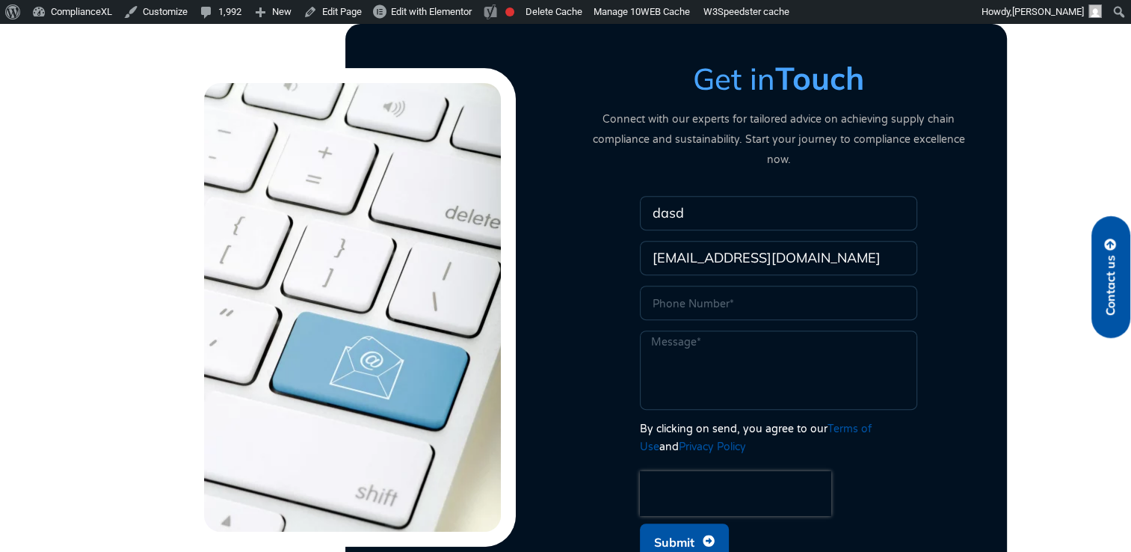 This screenshot has height=552, width=1131. Describe the element at coordinates (1111, 285) in the screenshot. I see `span: Contact us` at that location.